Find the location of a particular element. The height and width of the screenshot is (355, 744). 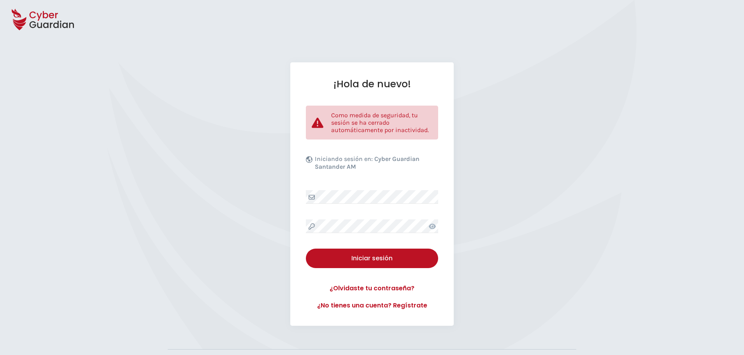

div: Iniciar sesión is located at coordinates (372, 258).